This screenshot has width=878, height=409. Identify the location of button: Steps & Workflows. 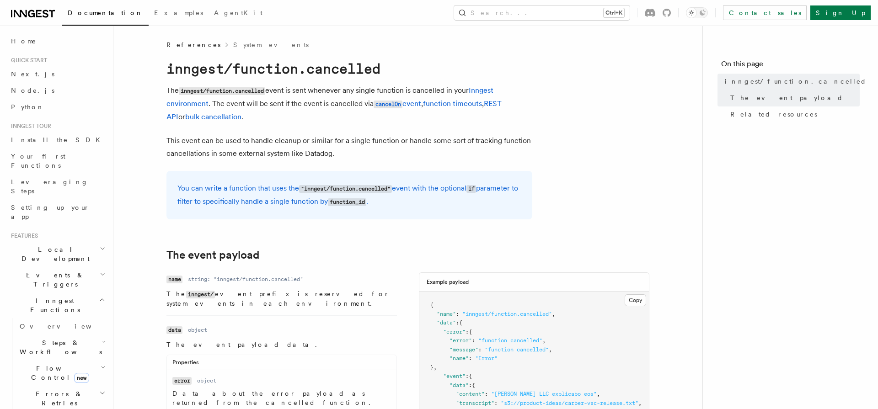
(62, 347).